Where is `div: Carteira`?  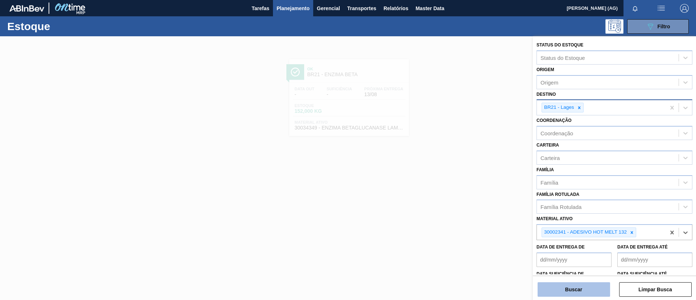 div: Carteira is located at coordinates (550, 157).